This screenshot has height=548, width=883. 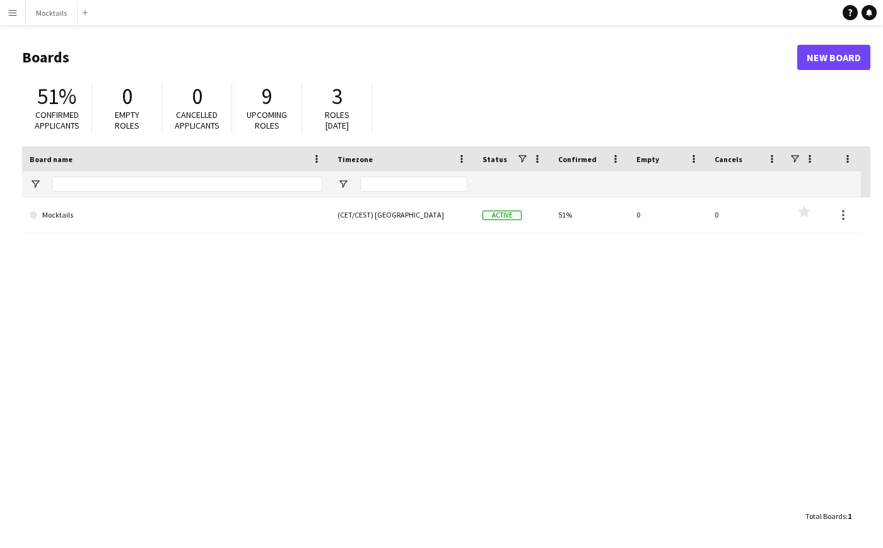 What do you see at coordinates (267, 96) in the screenshot?
I see `span: 9` at bounding box center [267, 96].